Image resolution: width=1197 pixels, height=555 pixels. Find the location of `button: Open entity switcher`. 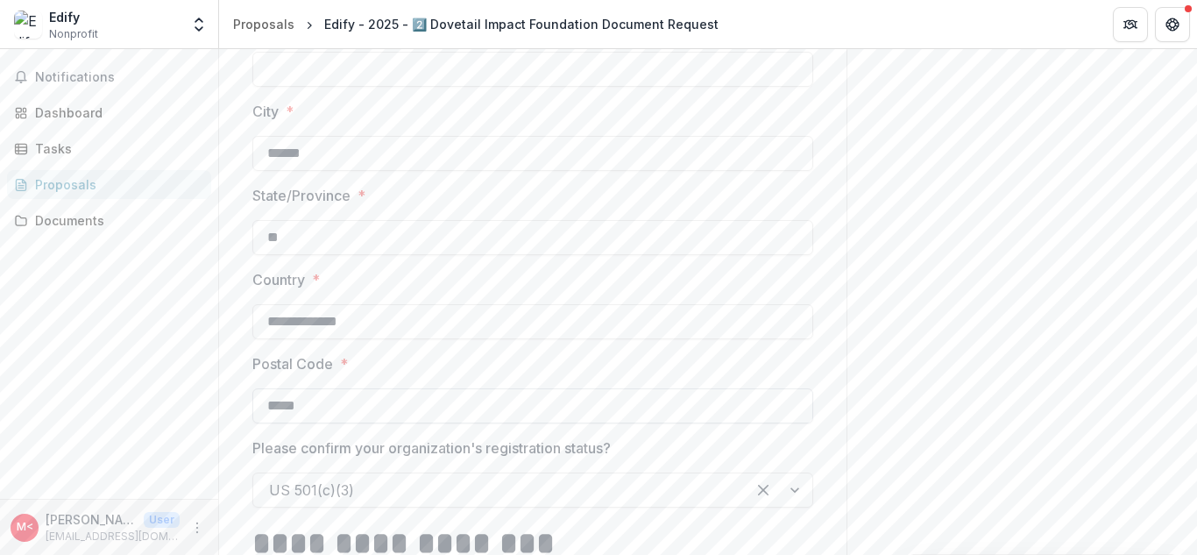

button: Open entity switcher is located at coordinates (199, 25).